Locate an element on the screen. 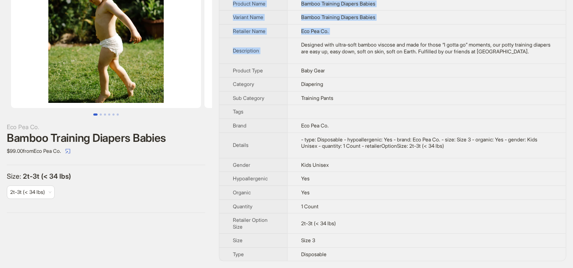 This screenshot has height=268, width=573. span: Size 3 is located at coordinates (308, 240).